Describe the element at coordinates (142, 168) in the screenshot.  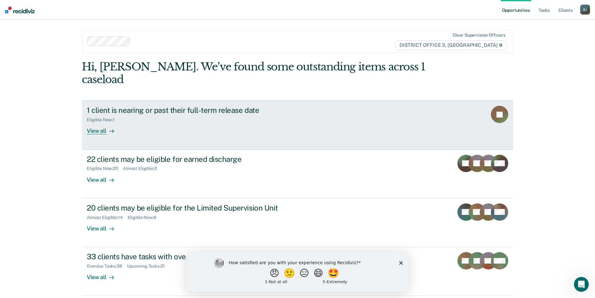
I see `div: Almost Eligible : 2` at that location.